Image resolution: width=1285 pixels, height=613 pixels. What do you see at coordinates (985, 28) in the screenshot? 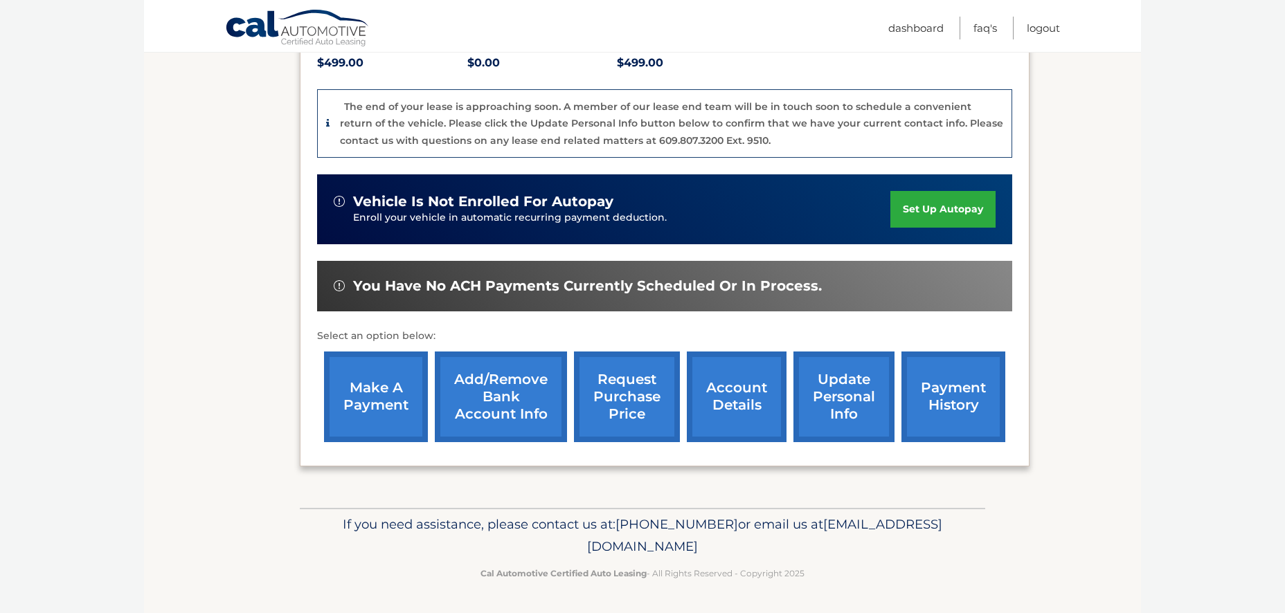
I see `a: FAQ's` at bounding box center [985, 28].